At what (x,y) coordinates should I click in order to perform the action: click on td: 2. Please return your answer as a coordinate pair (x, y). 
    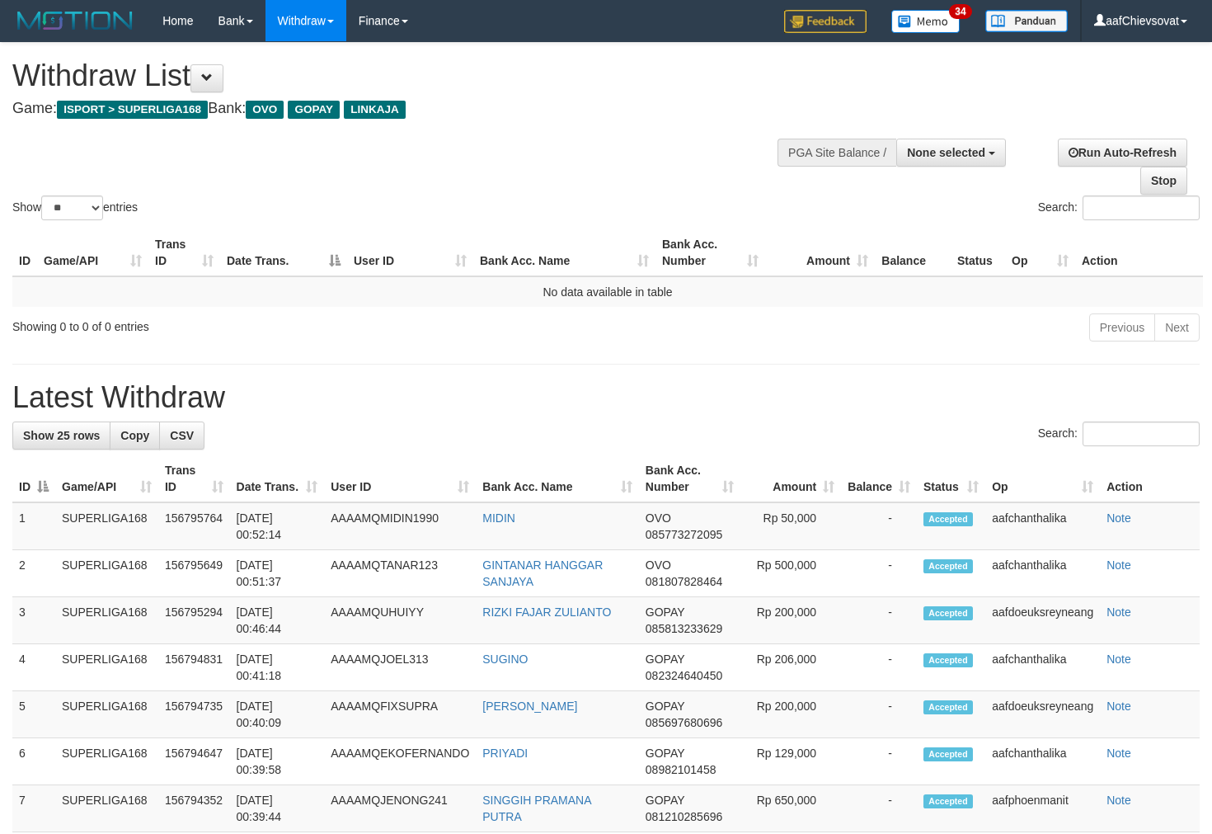
    Looking at the image, I should click on (34, 573).